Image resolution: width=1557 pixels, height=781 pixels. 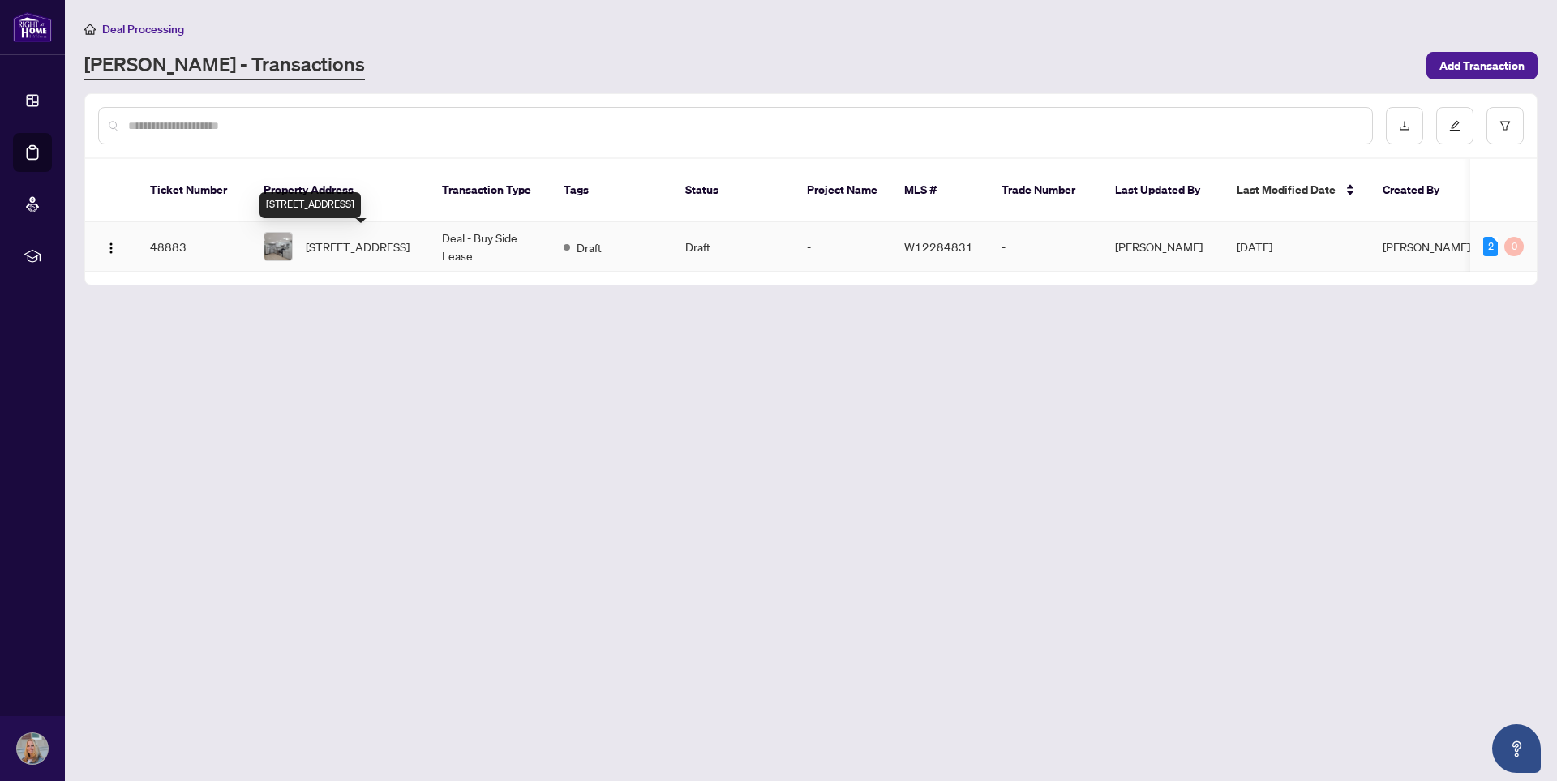 I want to click on button: filter, so click(x=1505, y=126).